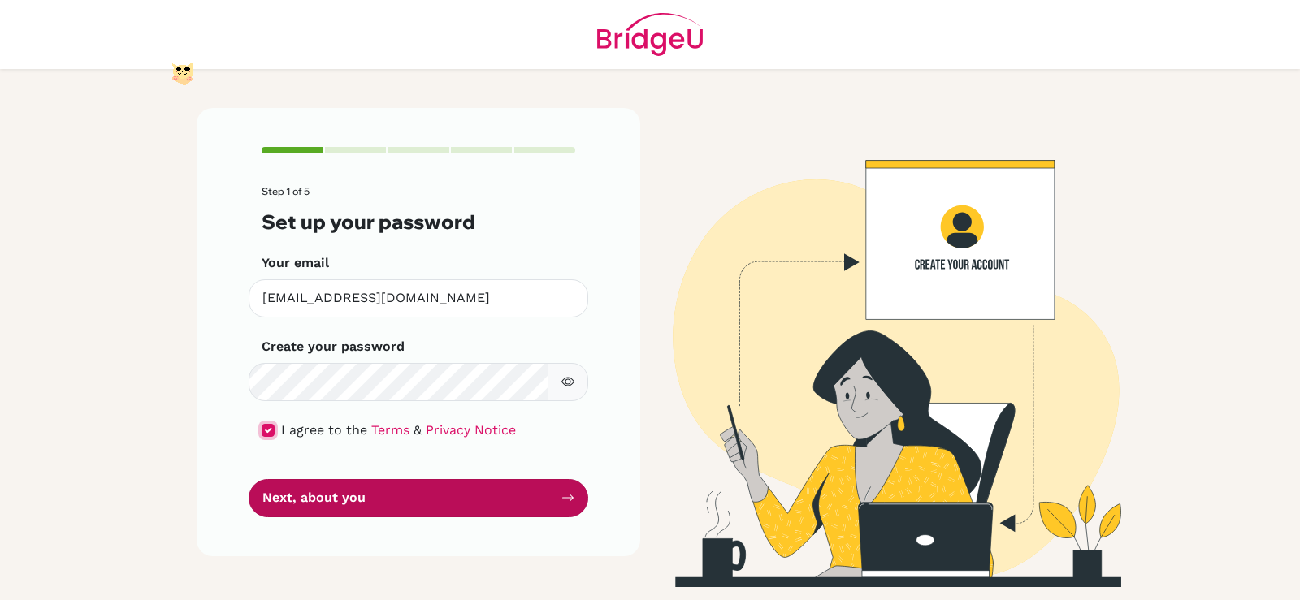  I want to click on span: Step 1 of 5, so click(285, 191).